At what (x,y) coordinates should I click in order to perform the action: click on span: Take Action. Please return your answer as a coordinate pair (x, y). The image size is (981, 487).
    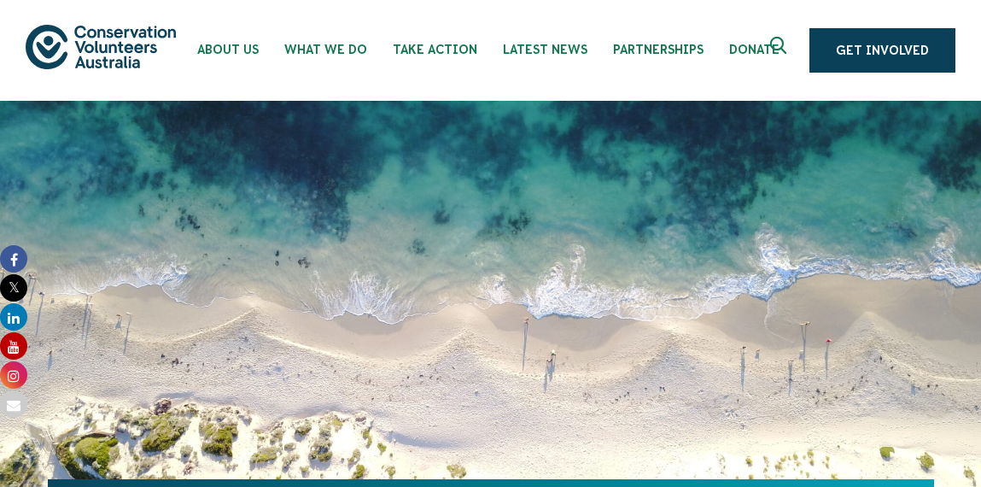
    Looking at the image, I should click on (435, 50).